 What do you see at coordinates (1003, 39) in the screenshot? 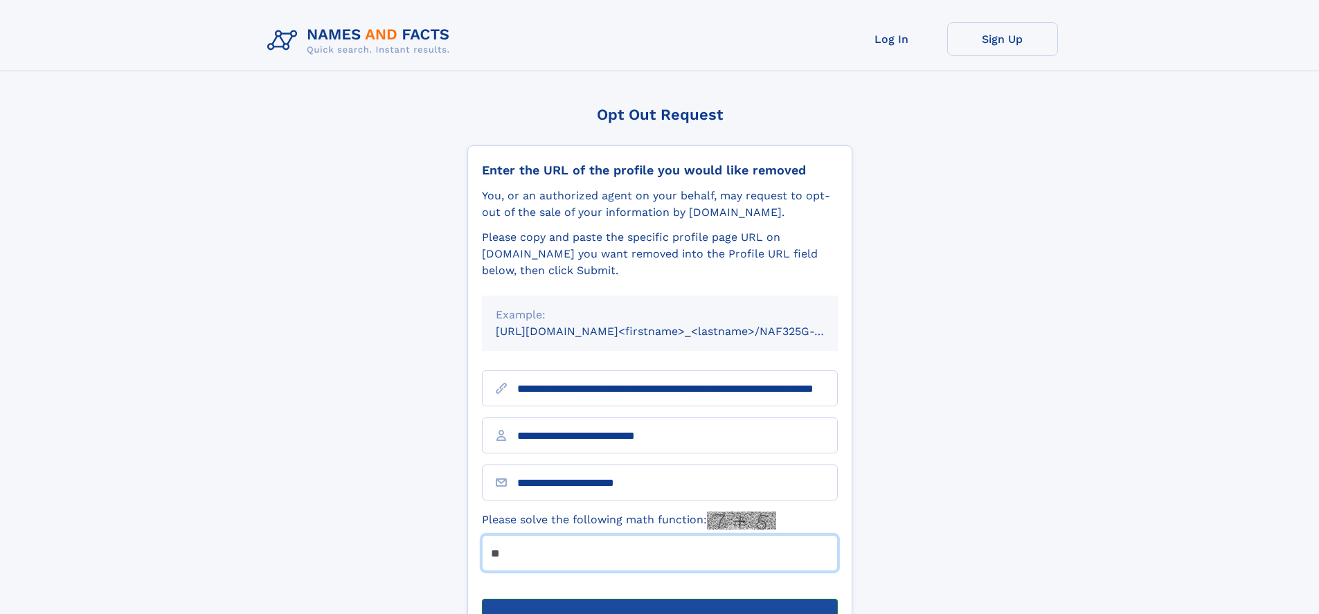
I see `a: Sign Up` at bounding box center [1003, 39].